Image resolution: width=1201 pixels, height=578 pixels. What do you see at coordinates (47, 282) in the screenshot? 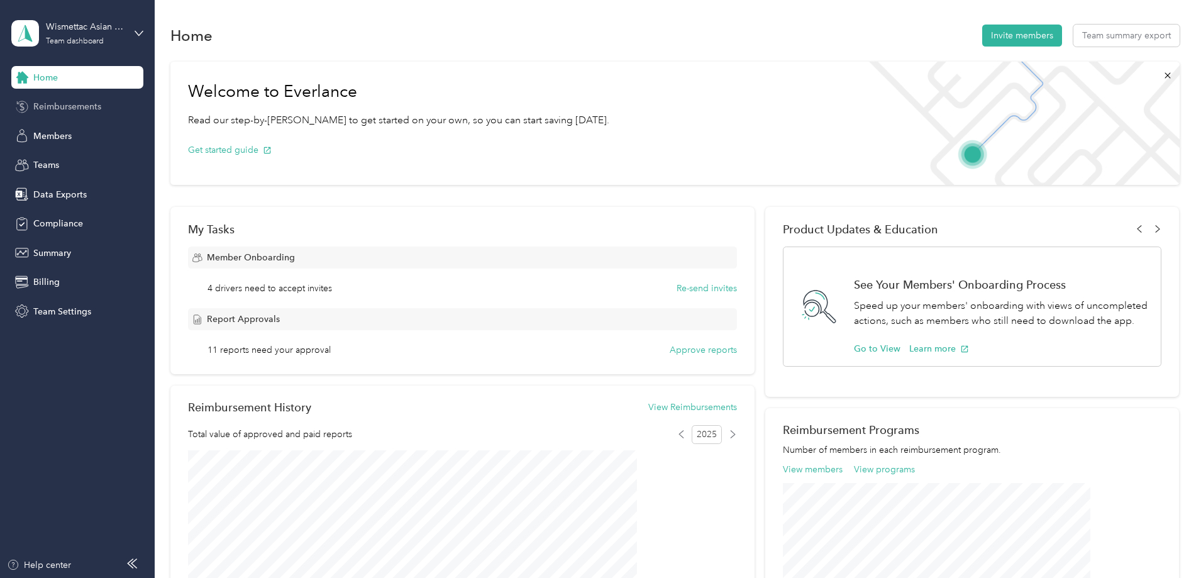
I see `span: Billing` at bounding box center [47, 282].